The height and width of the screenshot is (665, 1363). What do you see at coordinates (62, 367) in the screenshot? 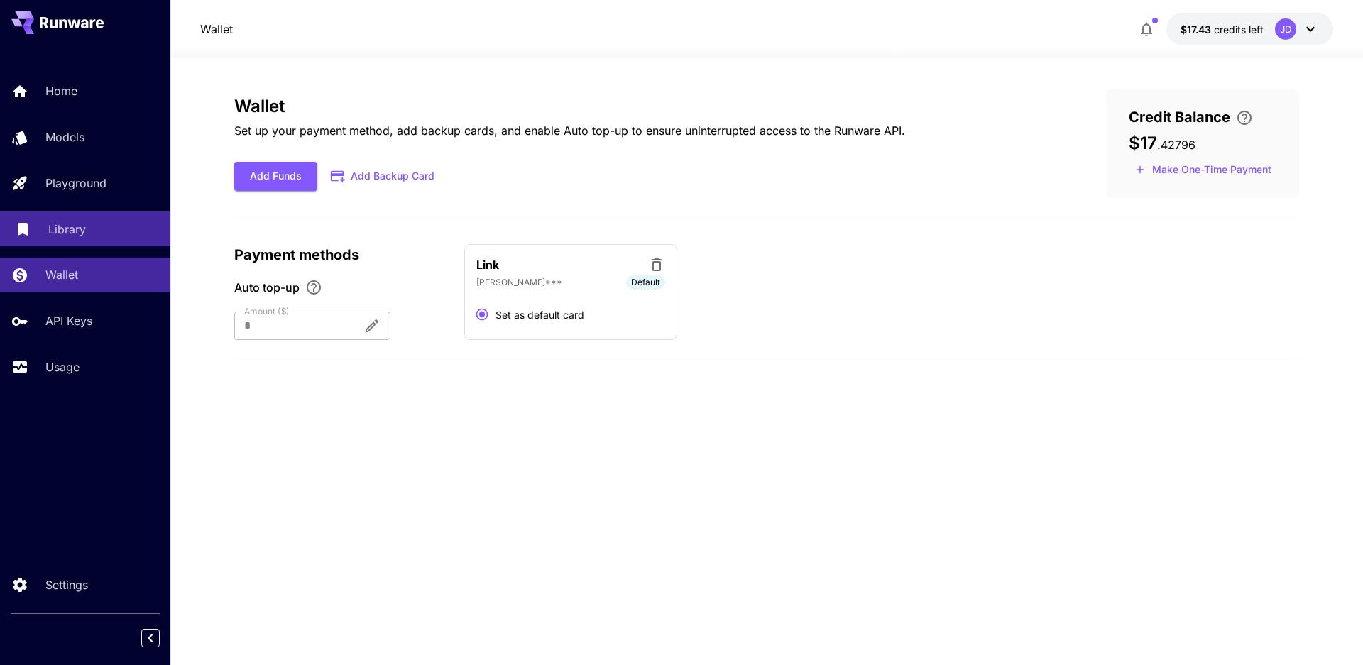
I see `p: Usage` at bounding box center [62, 367].